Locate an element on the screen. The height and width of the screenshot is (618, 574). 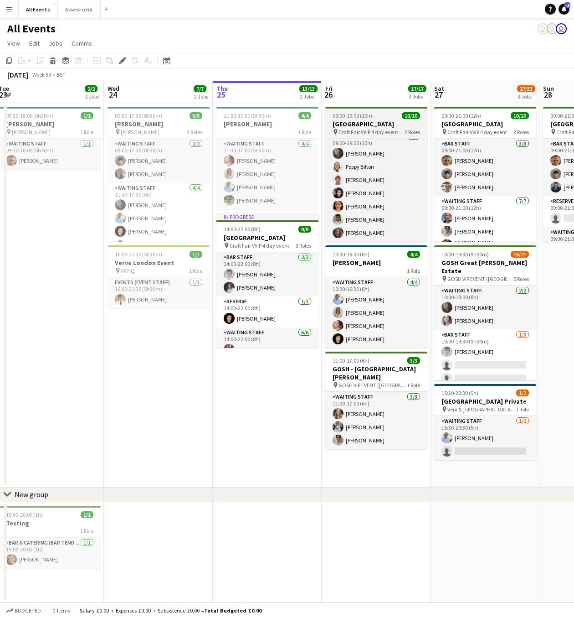
span: 15:30-20:30 (5h) is located at coordinates (460, 393).